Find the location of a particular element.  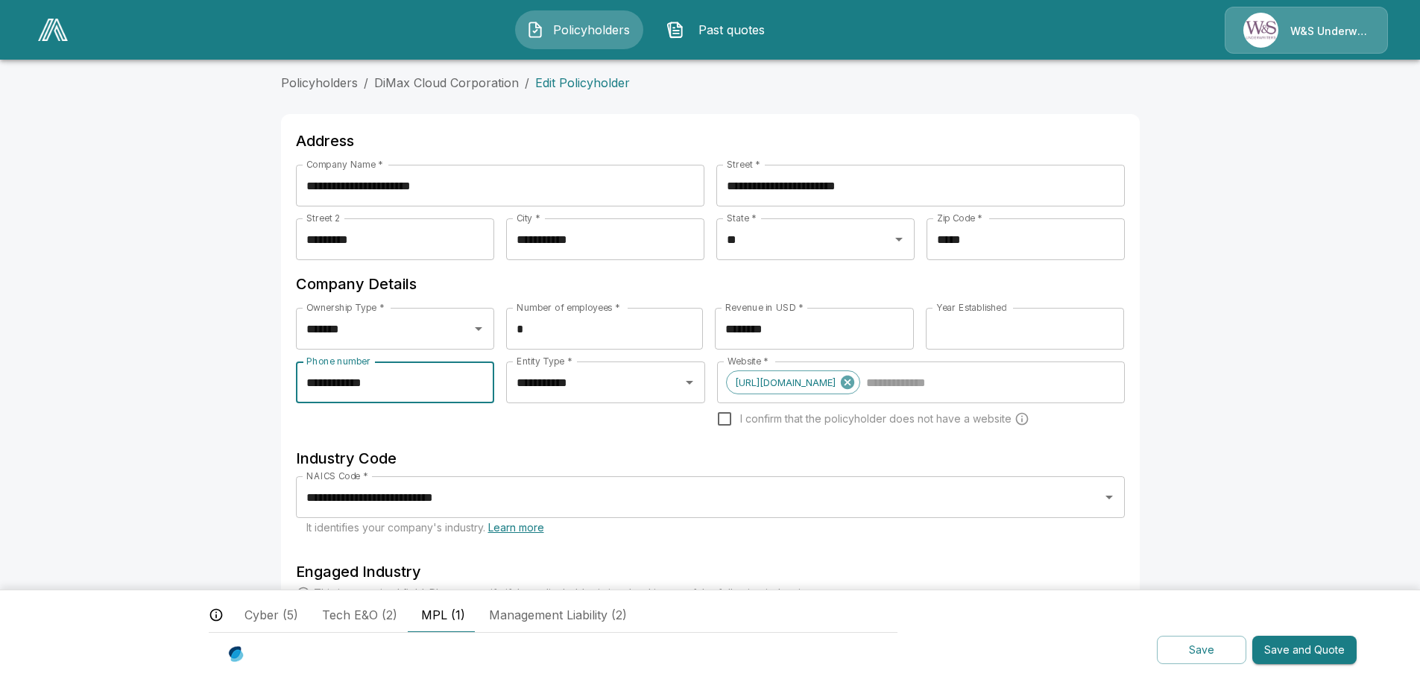

img: AA Logo is located at coordinates (53, 30).